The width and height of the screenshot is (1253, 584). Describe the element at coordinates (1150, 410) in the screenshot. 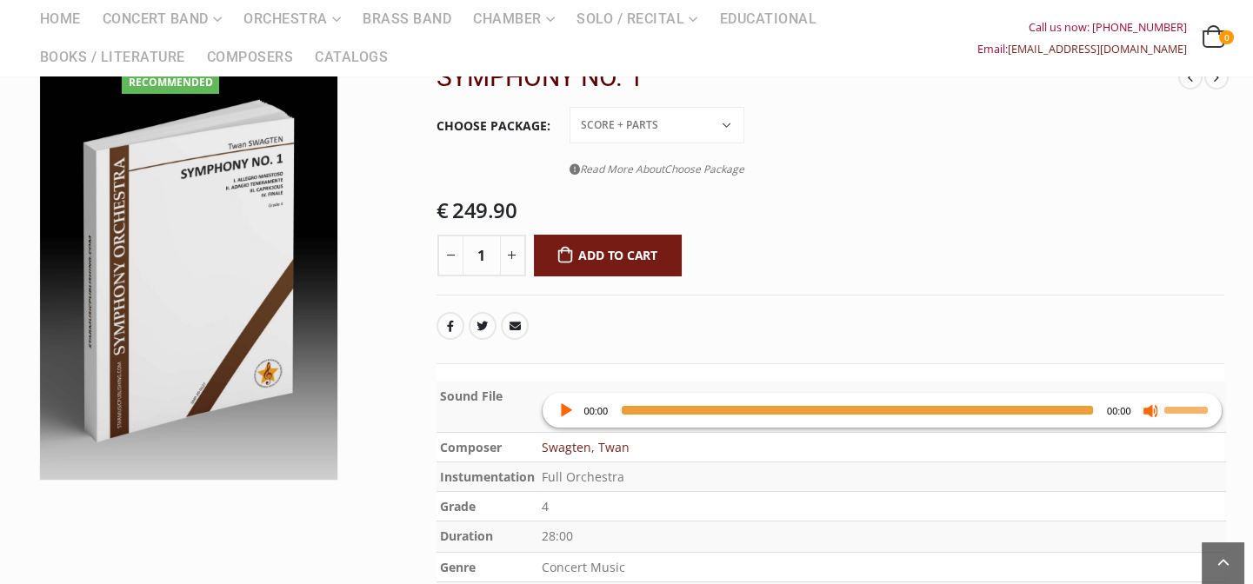

I see `button: Mute` at that location.